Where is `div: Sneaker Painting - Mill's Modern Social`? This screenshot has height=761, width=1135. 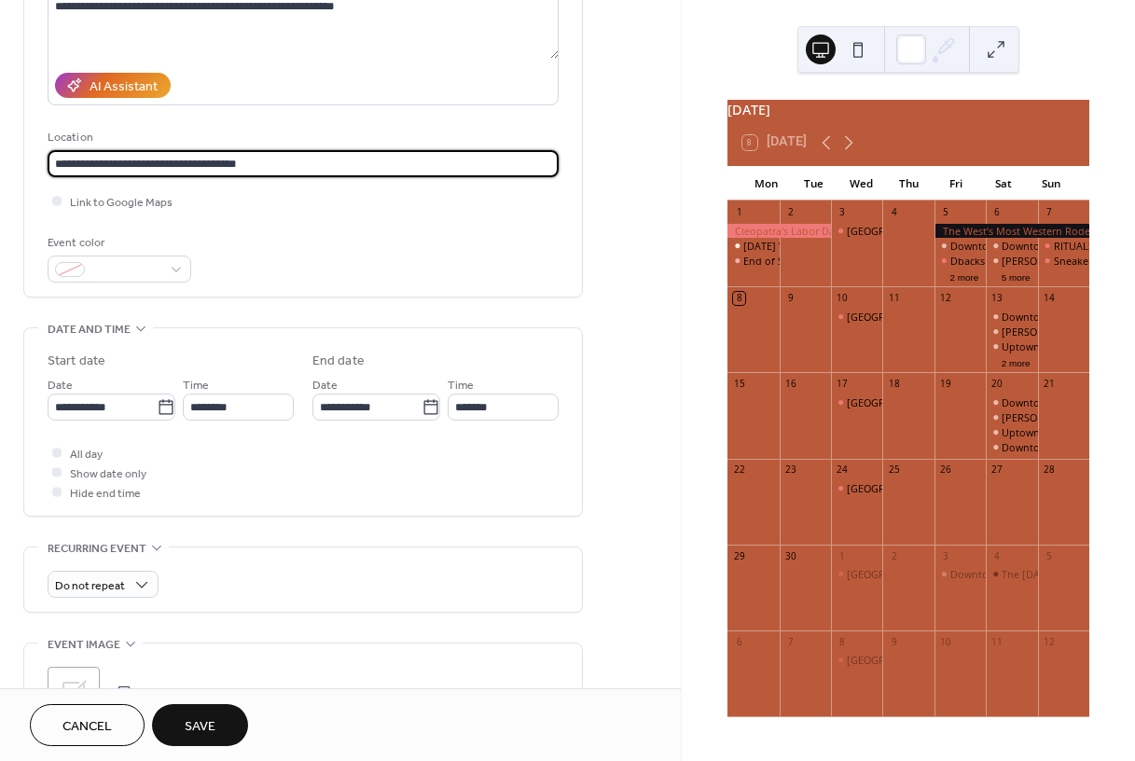 div: Sneaker Painting - Mill's Modern Social is located at coordinates (1064, 260).